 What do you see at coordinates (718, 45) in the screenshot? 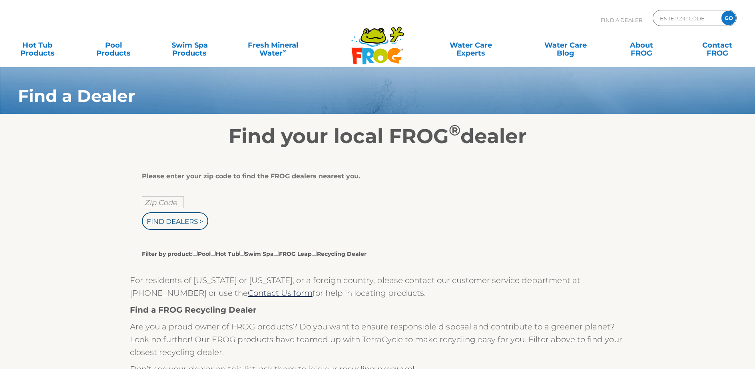
I see `a: ContactFROG` at bounding box center [718, 45].